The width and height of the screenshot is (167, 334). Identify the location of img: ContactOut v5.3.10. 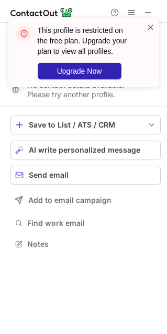
(42, 13).